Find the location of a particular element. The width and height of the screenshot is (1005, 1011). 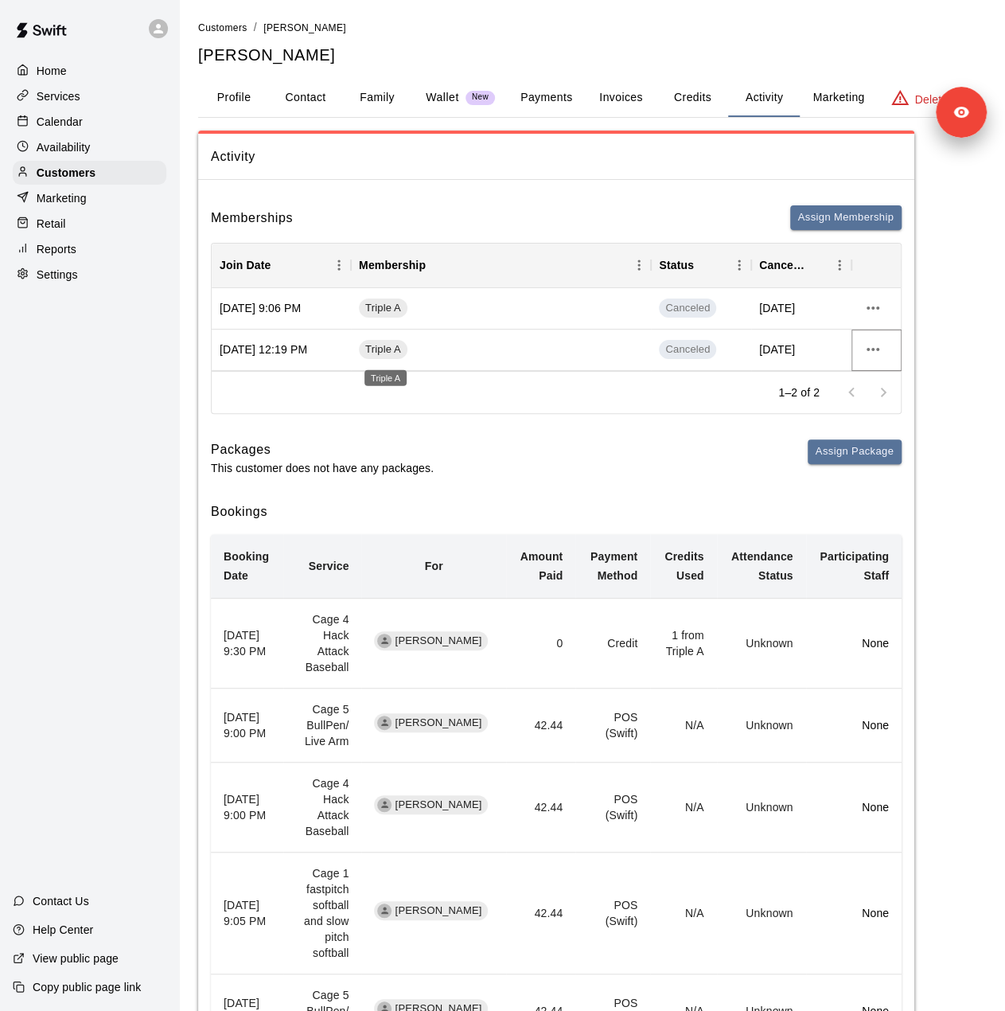

a: Customers is located at coordinates (89, 173).